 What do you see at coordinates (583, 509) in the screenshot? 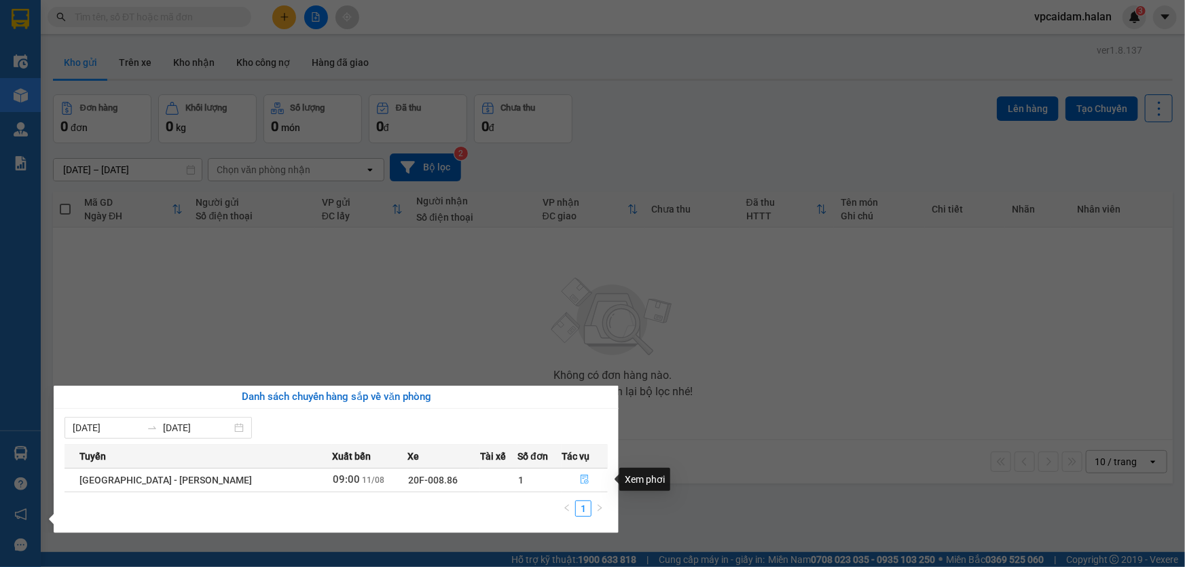
I see `li: 1` at bounding box center [583, 509].